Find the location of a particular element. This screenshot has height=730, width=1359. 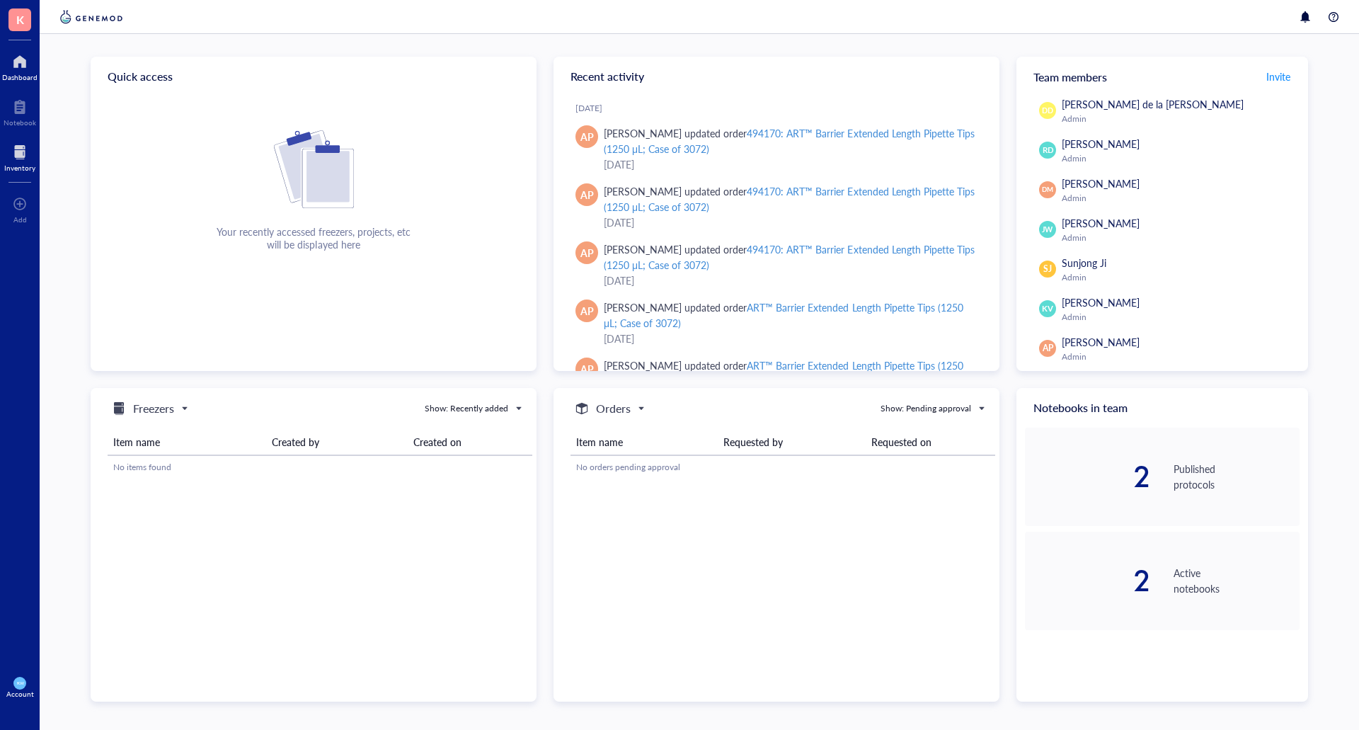

a: Notebook is located at coordinates (20, 111).